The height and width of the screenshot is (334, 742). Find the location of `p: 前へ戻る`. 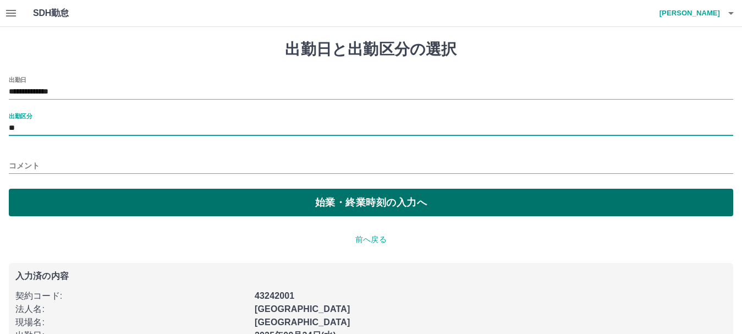

p: 前へ戻る is located at coordinates (371, 239).